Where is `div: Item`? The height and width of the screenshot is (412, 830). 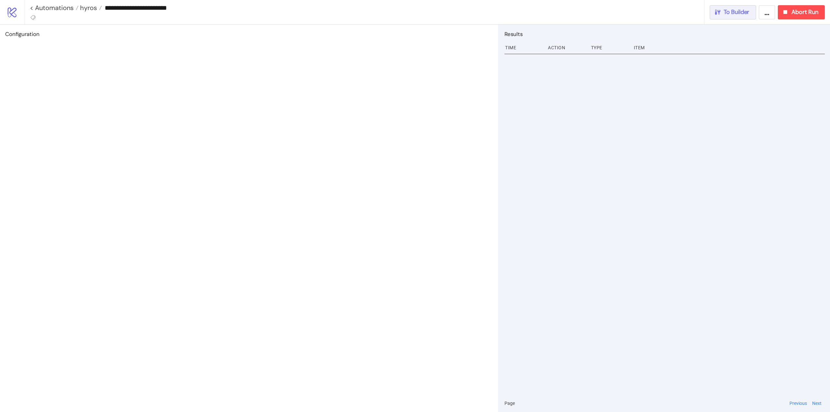 div: Item is located at coordinates (728, 48).